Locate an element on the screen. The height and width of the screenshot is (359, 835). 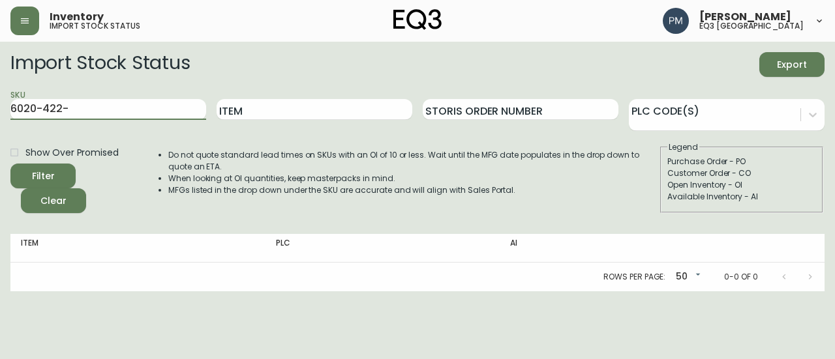
p: Rows per page: is located at coordinates (634, 277).